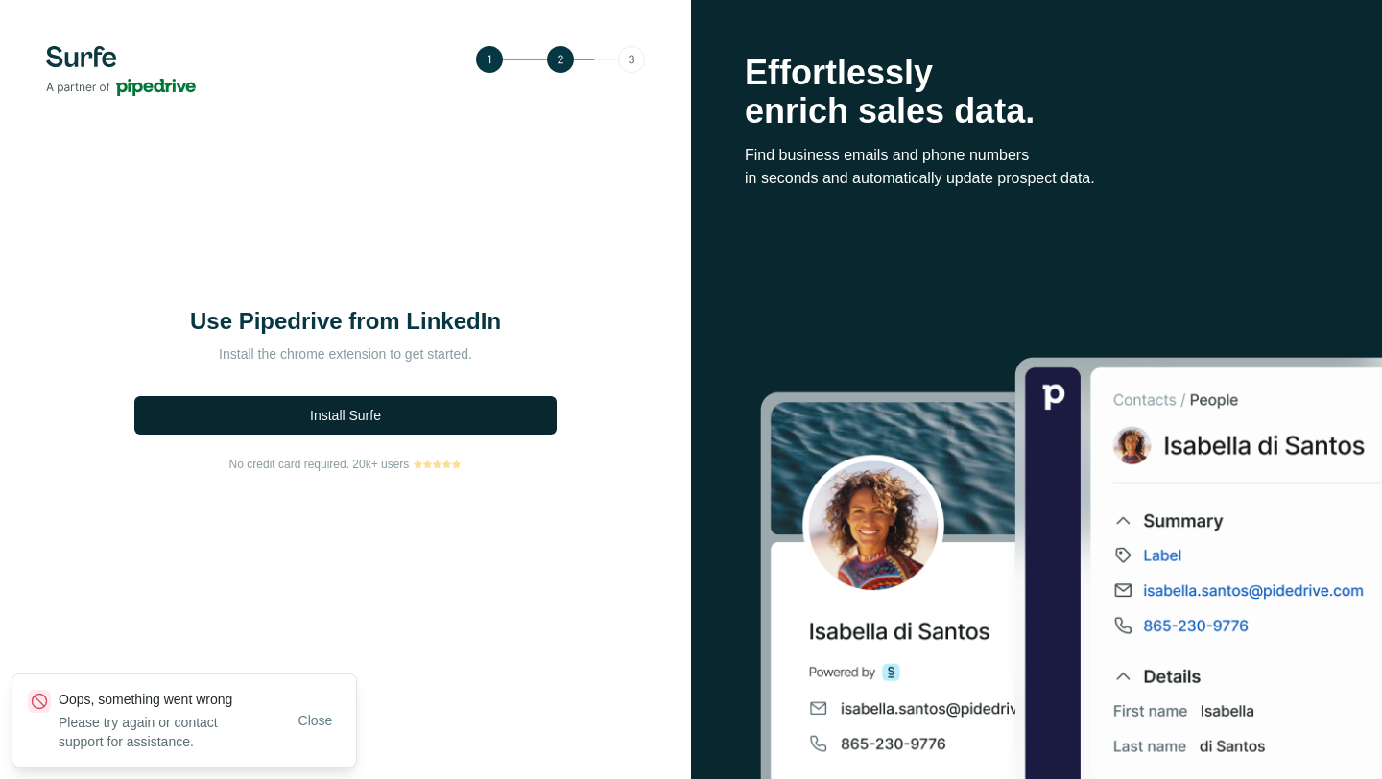 The height and width of the screenshot is (779, 1382). What do you see at coordinates (1071, 567) in the screenshot?
I see `img: Surfe Stock Photo - Selling good vibes` at bounding box center [1071, 567].